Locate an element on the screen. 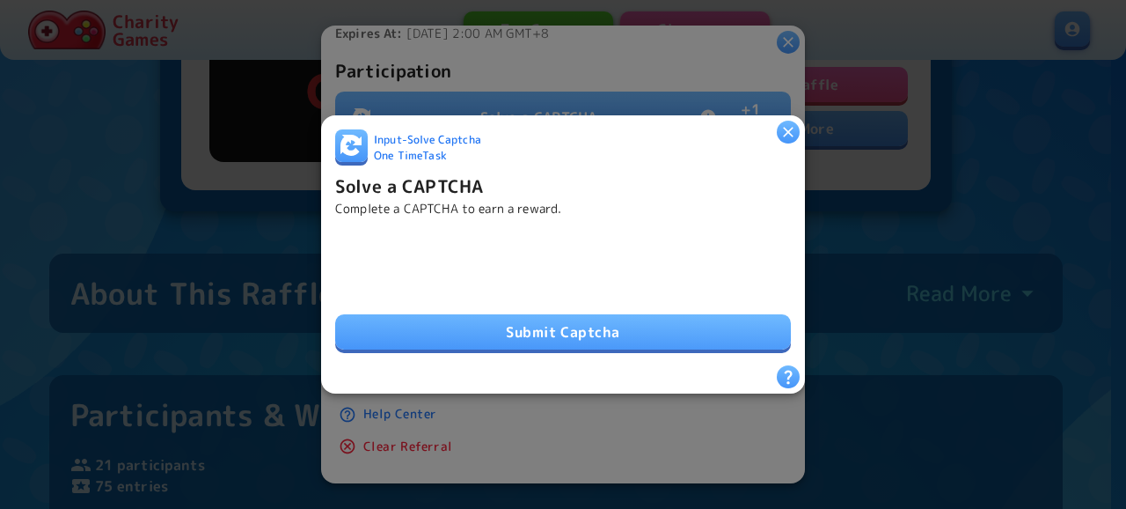 Image resolution: width=1126 pixels, height=509 pixels. button: Submit Captcha is located at coordinates (563, 332).